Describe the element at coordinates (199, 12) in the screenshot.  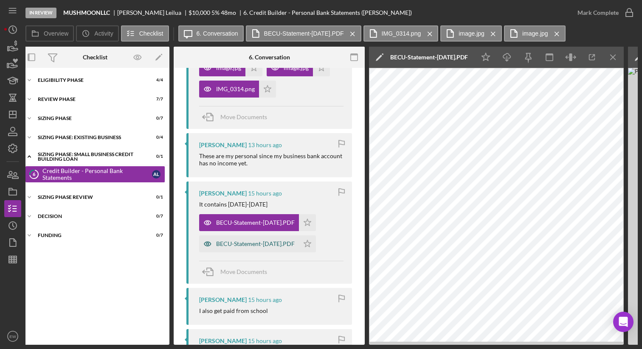
I see `span: $10,000` at that location.